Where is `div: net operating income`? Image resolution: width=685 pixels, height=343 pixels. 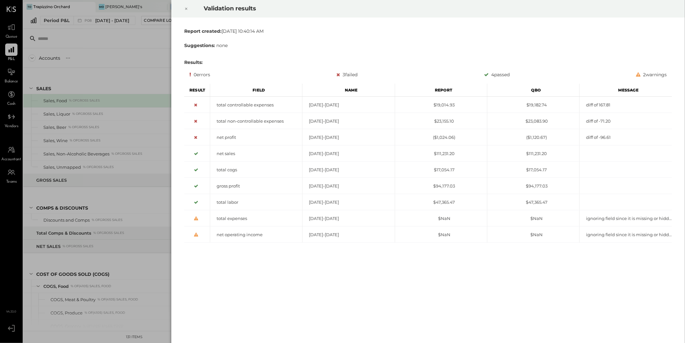
div: net operating income is located at coordinates (256, 234).